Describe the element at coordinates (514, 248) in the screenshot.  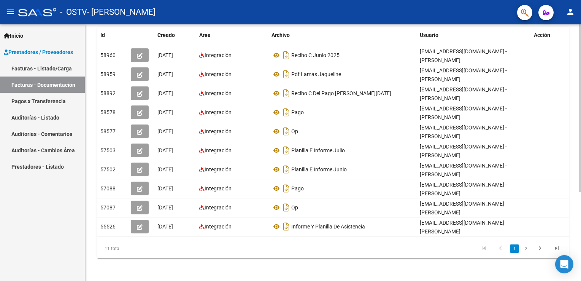
I see `li: page 1` at that location.